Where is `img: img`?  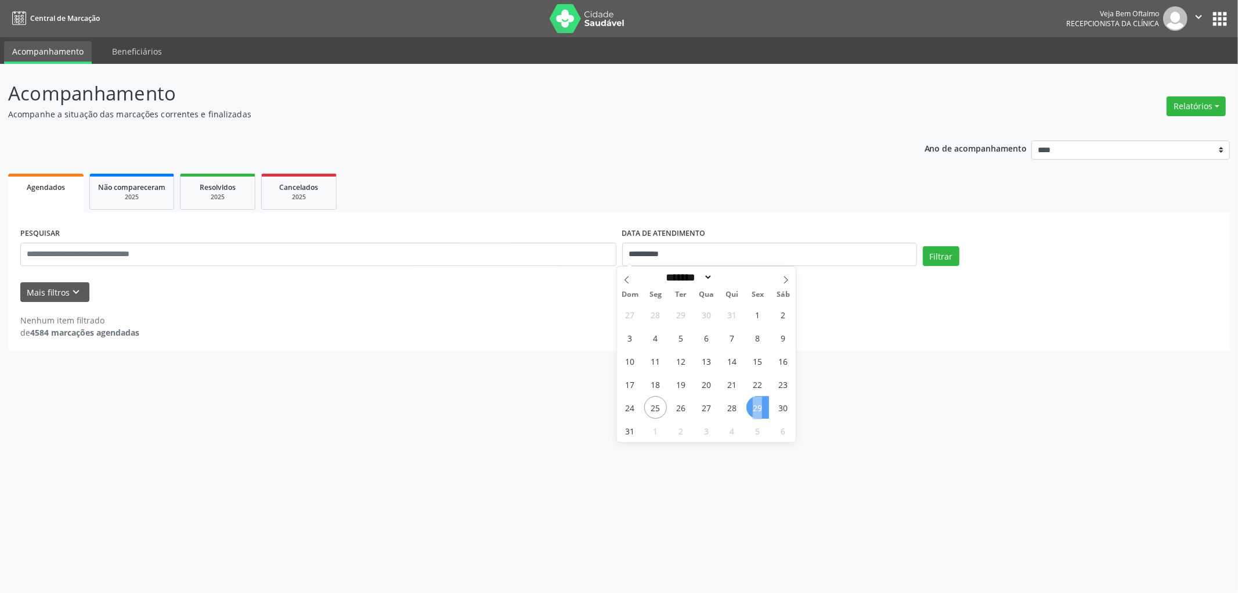 img: img is located at coordinates (1175, 19).